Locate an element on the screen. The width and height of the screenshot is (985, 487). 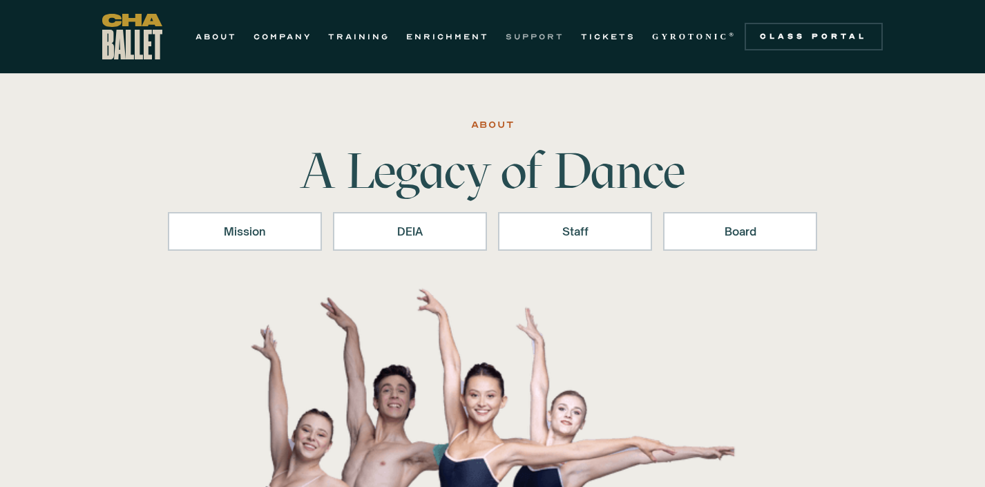
div: Mission is located at coordinates (245, 231).